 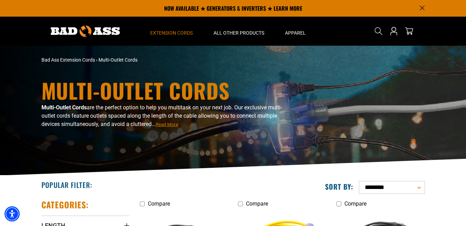 What do you see at coordinates (168, 90) in the screenshot?
I see `h1: Multi-Outlet Cords` at bounding box center [168, 90].